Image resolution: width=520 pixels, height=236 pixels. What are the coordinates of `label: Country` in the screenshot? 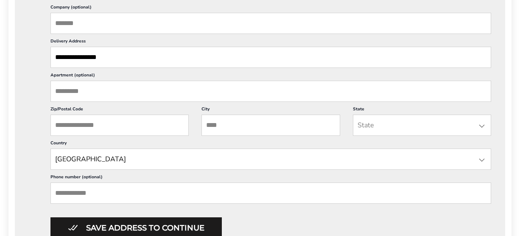 It's located at (271, 144).